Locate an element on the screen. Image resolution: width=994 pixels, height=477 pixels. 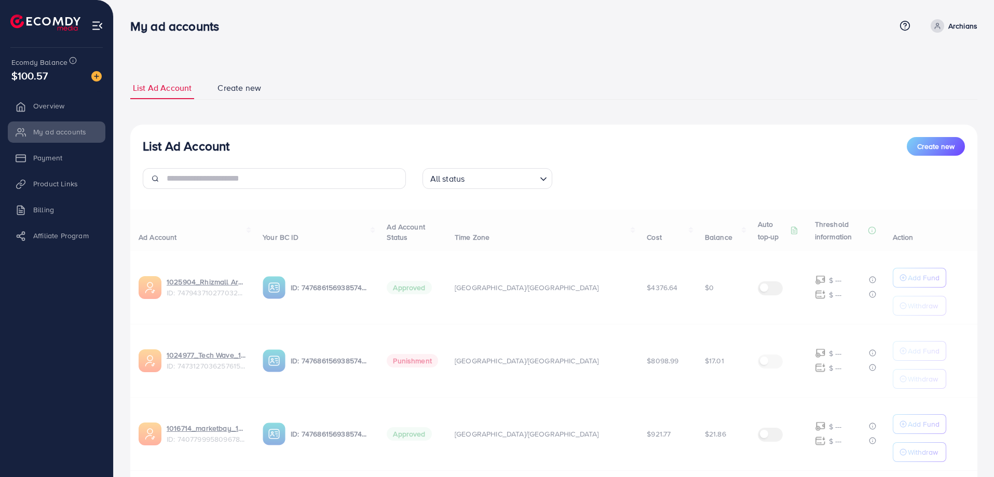
span: List Ad Account is located at coordinates (162, 88).